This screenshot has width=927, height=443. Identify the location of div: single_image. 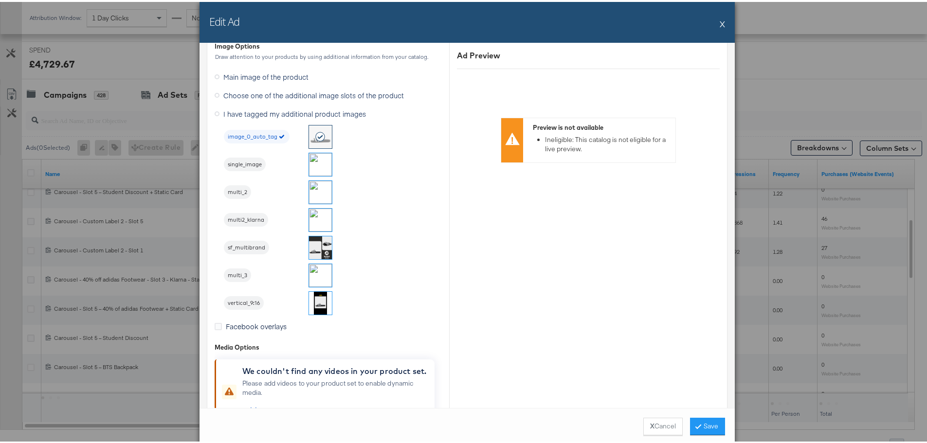
(245, 163).